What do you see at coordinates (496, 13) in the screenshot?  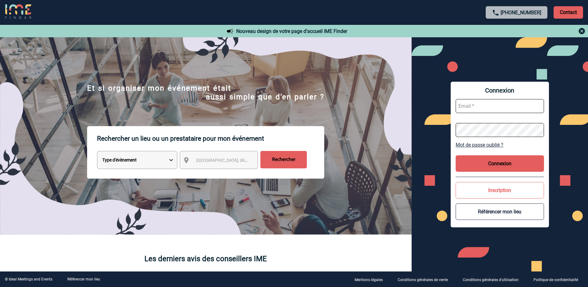 I see `img: call-24-px.png` at bounding box center [496, 13].